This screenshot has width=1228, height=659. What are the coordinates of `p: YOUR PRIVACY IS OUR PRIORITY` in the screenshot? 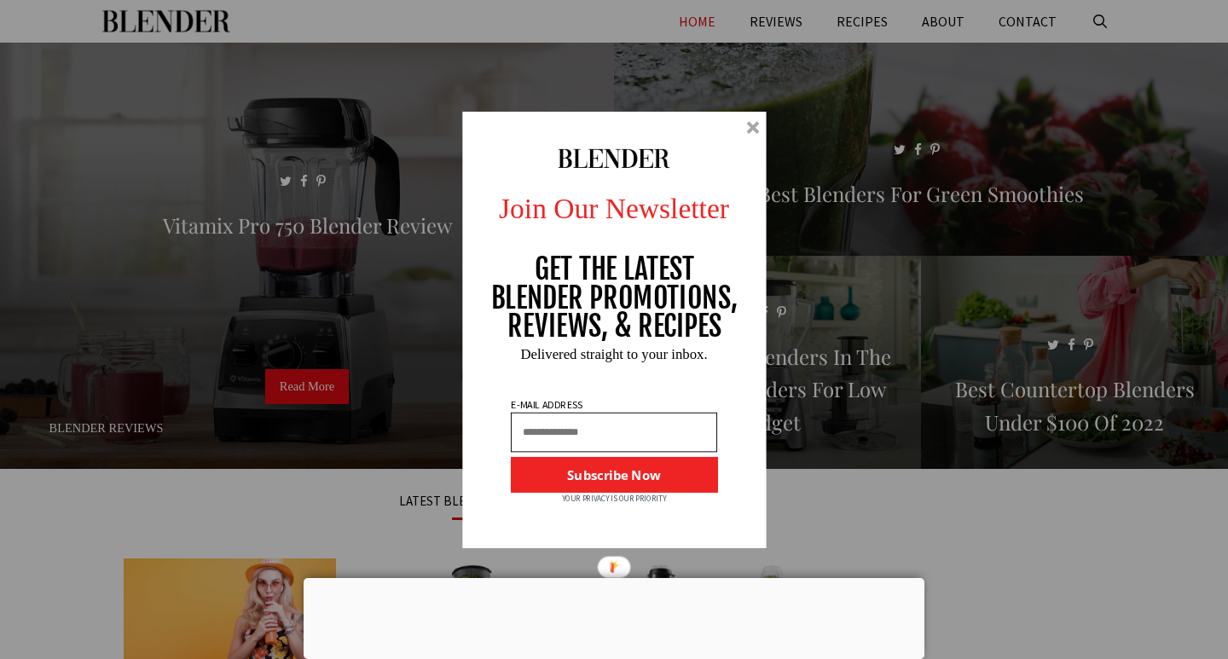 It's located at (614, 498).